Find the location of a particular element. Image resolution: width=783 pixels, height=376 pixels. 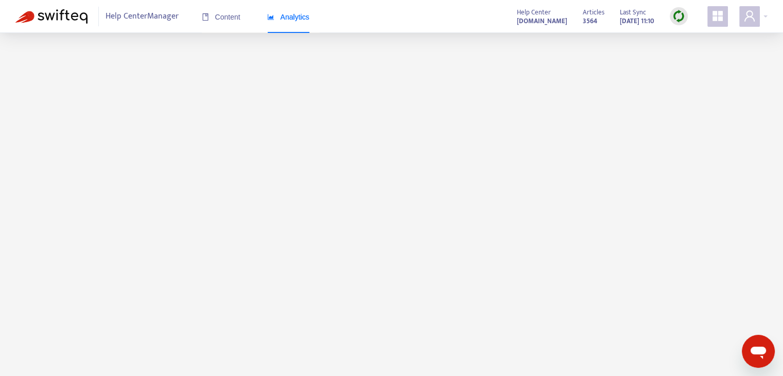

span: area-chart is located at coordinates (271, 17).